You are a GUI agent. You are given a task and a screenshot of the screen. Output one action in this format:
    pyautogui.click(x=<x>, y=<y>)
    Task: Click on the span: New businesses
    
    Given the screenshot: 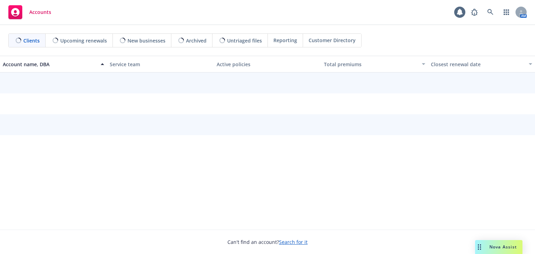 What is the action you would take?
    pyautogui.click(x=146, y=40)
    